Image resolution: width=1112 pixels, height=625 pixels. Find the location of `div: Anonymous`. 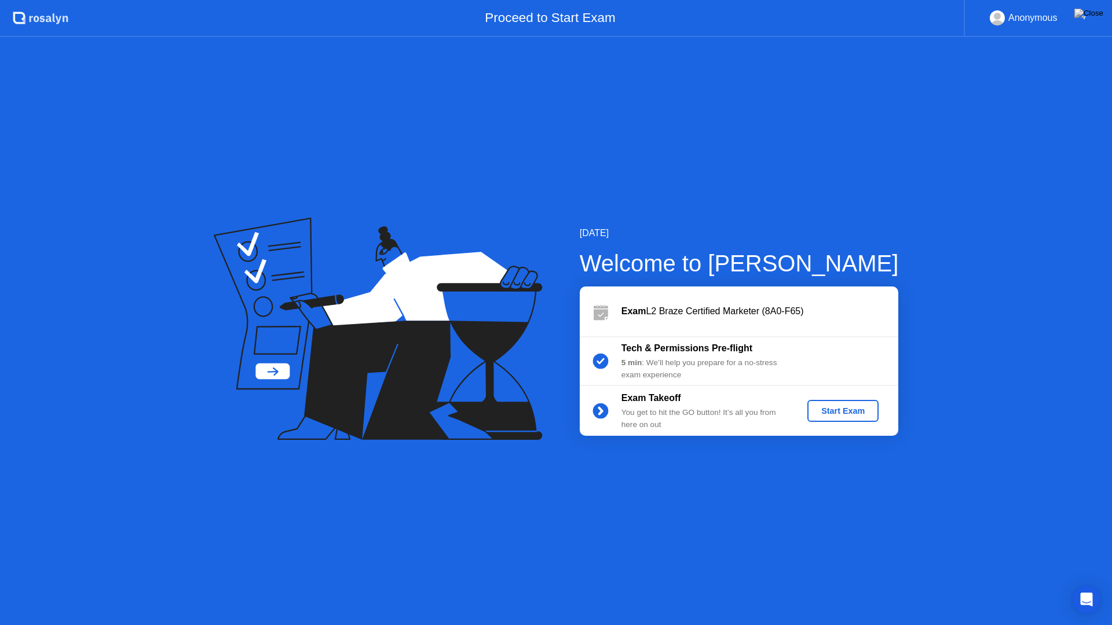

div: Anonymous is located at coordinates (1032, 18).